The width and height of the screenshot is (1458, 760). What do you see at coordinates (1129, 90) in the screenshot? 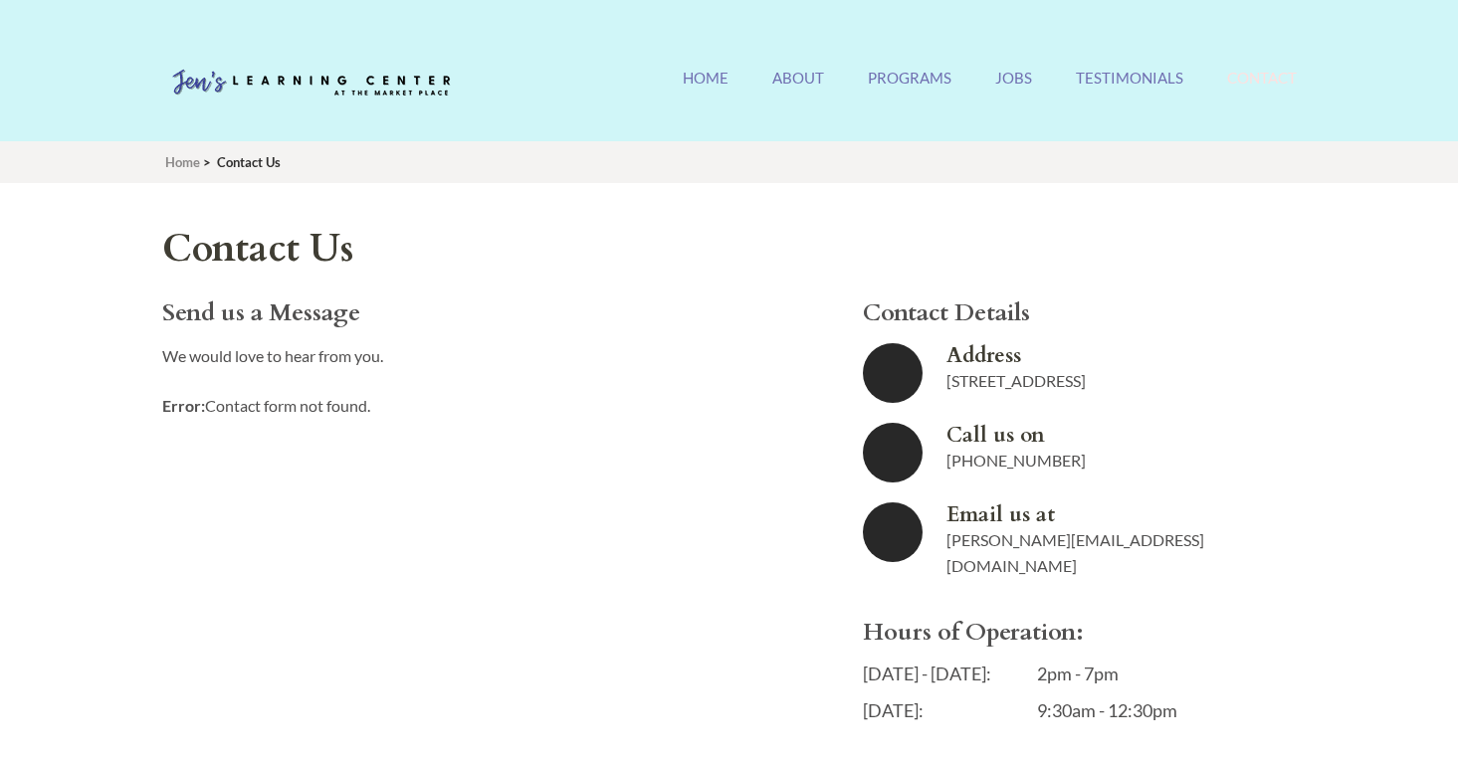
I see `a: Testimonials` at bounding box center [1129, 90].